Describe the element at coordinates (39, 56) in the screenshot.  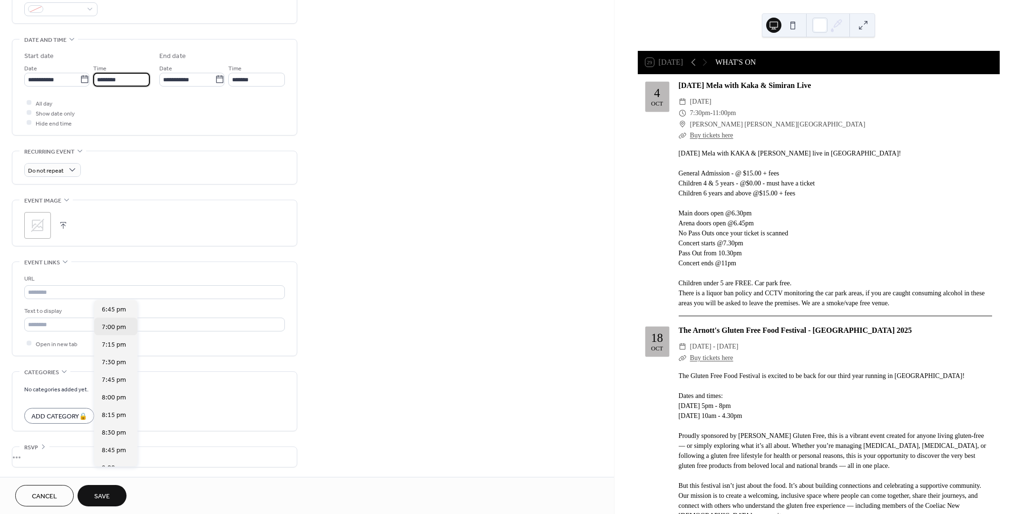
I see `div: Start date` at that location.